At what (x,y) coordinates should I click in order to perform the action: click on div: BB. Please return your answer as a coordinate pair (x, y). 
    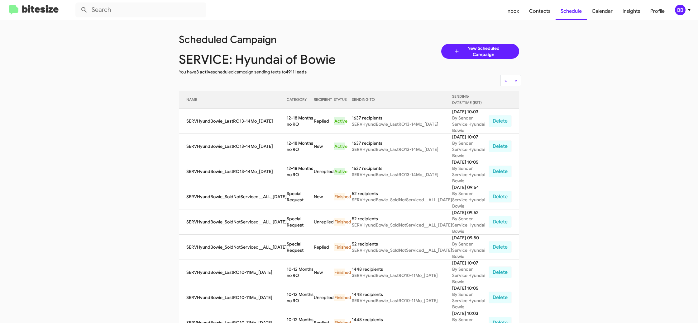
    Looking at the image, I should click on (680, 10).